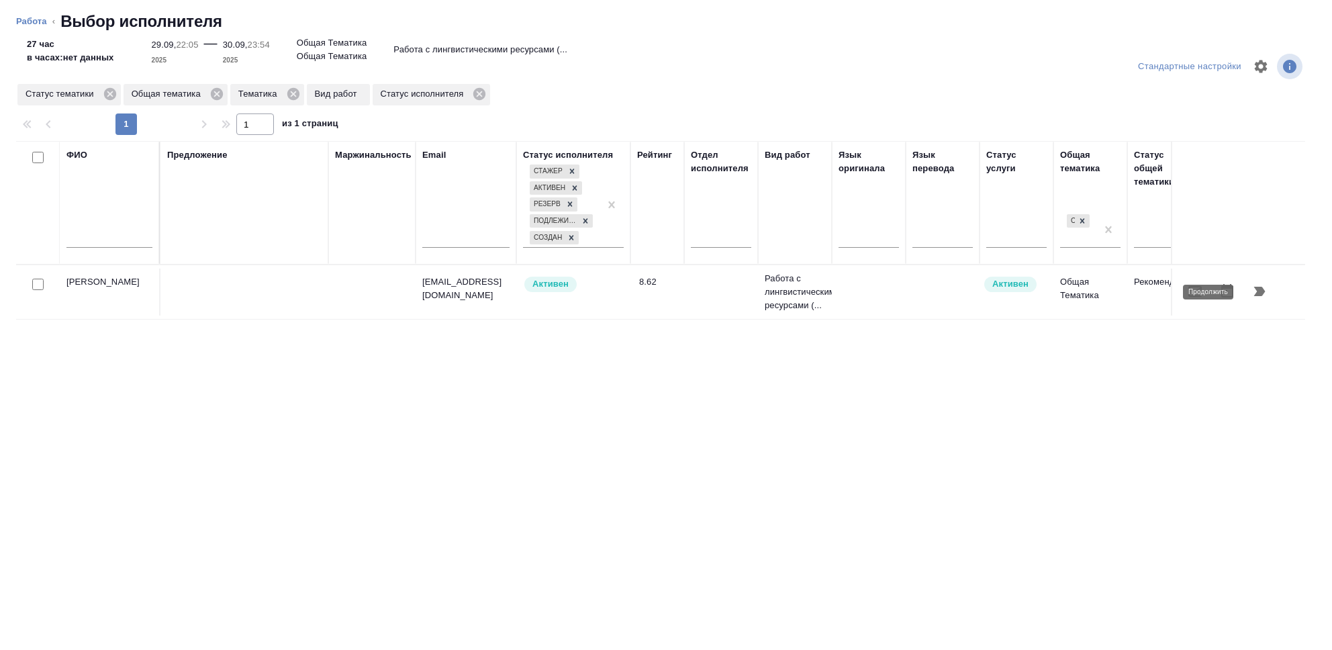  I want to click on div: Тематика, so click(267, 95).